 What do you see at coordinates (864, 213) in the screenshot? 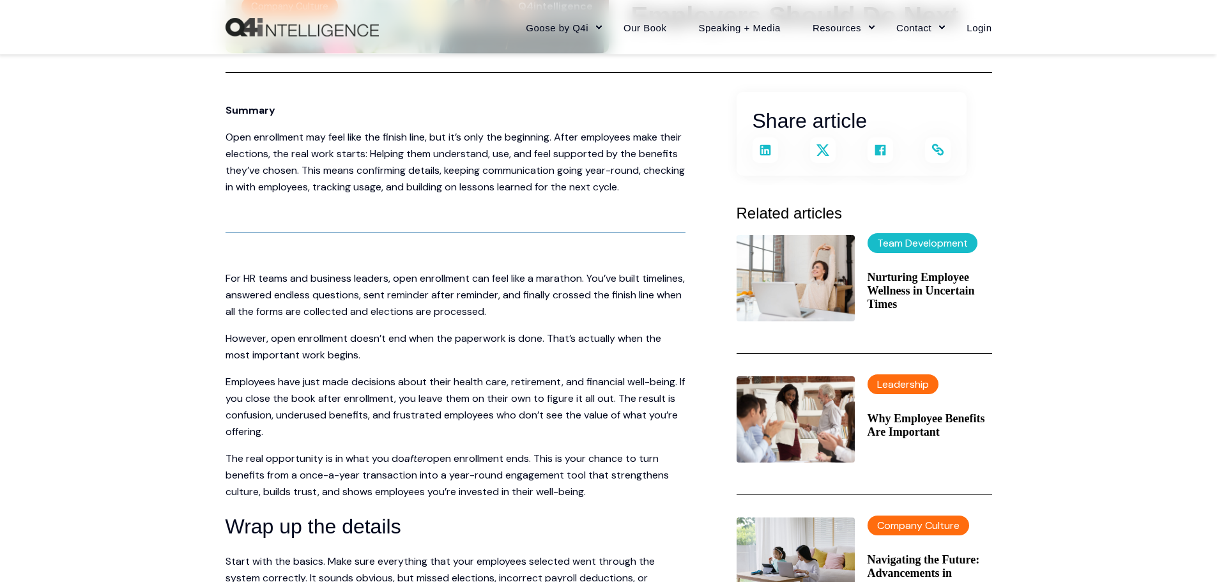
I see `h3: Related articles` at bounding box center [864, 213].